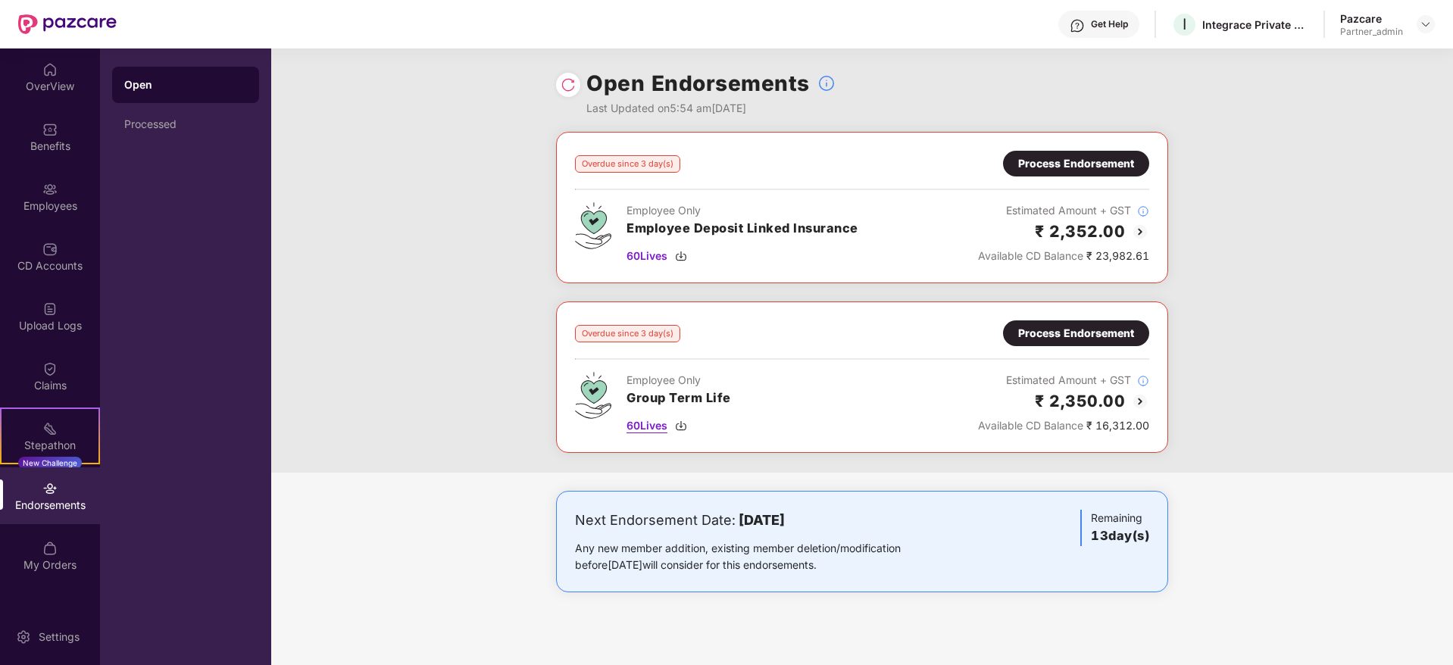 The width and height of the screenshot is (1453, 665). I want to click on h3: 13 day(s), so click(1120, 536).